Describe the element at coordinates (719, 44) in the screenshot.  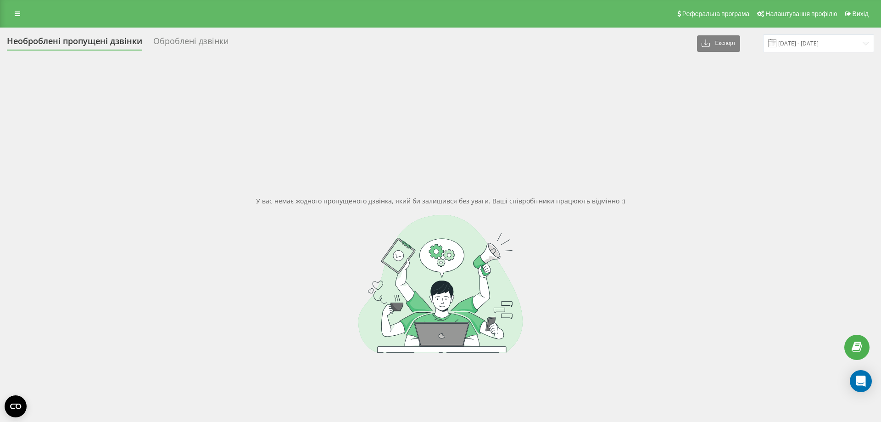
I see `button: Експорт` at that location.